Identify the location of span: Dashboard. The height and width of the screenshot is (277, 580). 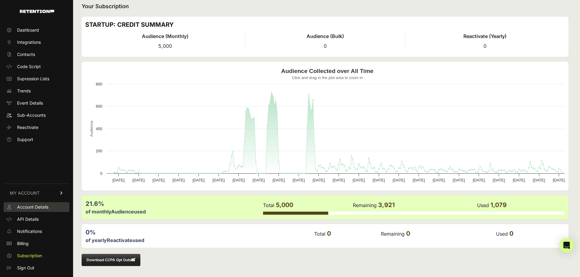
(28, 30).